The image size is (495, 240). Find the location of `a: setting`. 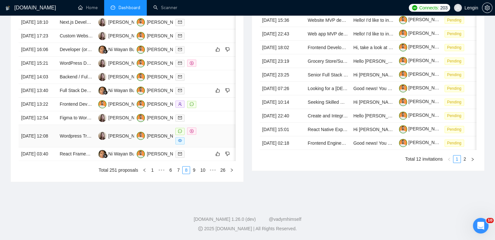

a: setting is located at coordinates (487, 8).